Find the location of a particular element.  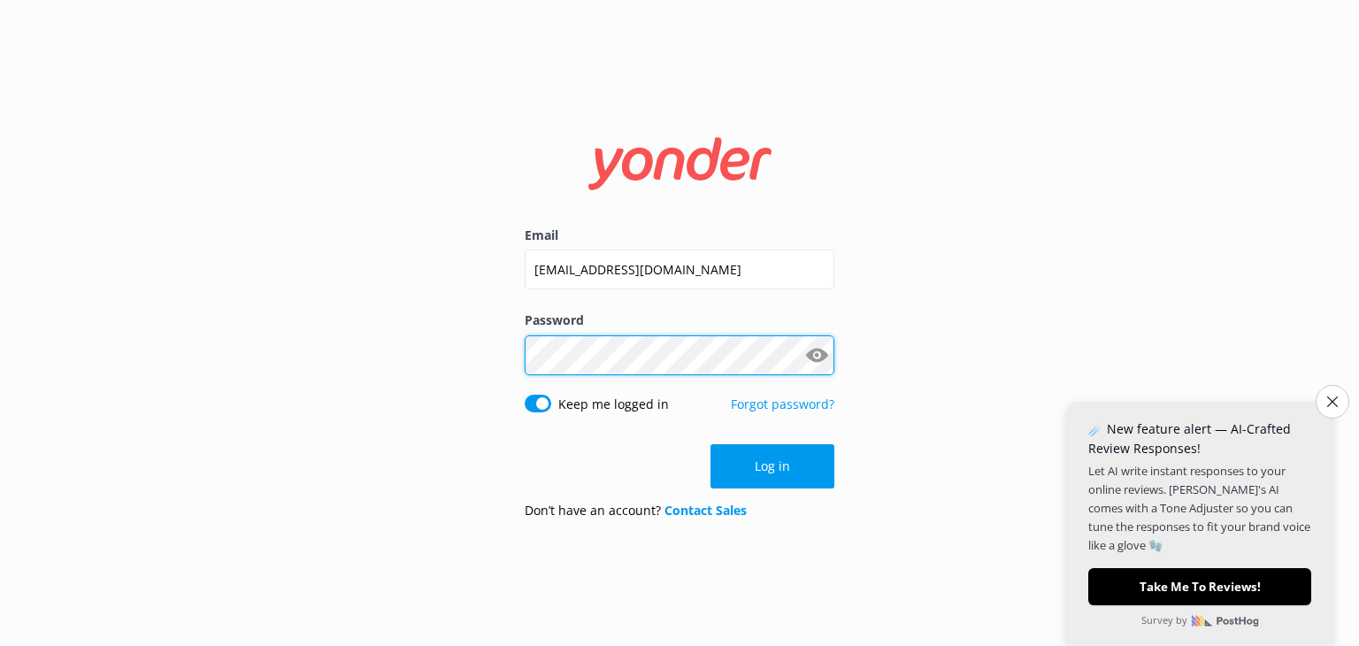

label: Password is located at coordinates (680, 320).